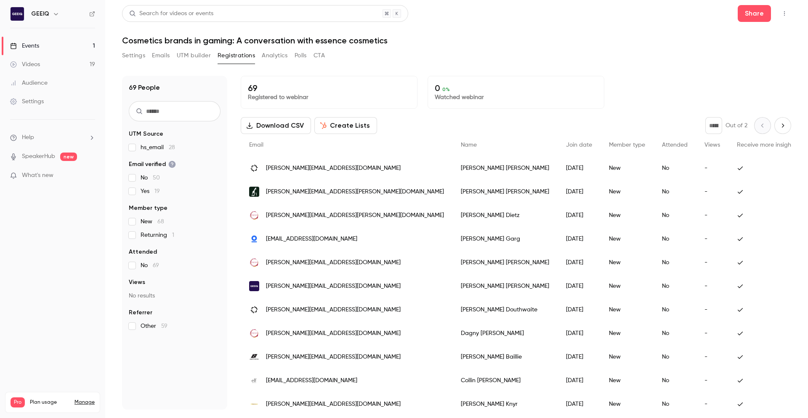  Describe the element at coordinates (446, 89) in the screenshot. I see `span: 0 %` at that location.